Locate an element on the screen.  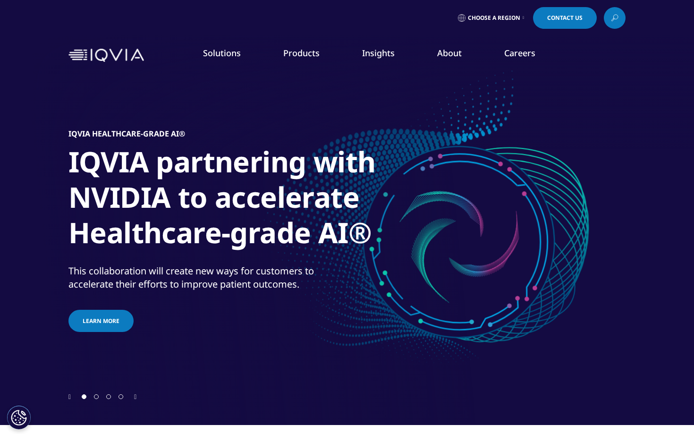
h1: IQVIA partnering with NVIDIA to accelerate Healthcare-grade AI® is located at coordinates (245, 200).